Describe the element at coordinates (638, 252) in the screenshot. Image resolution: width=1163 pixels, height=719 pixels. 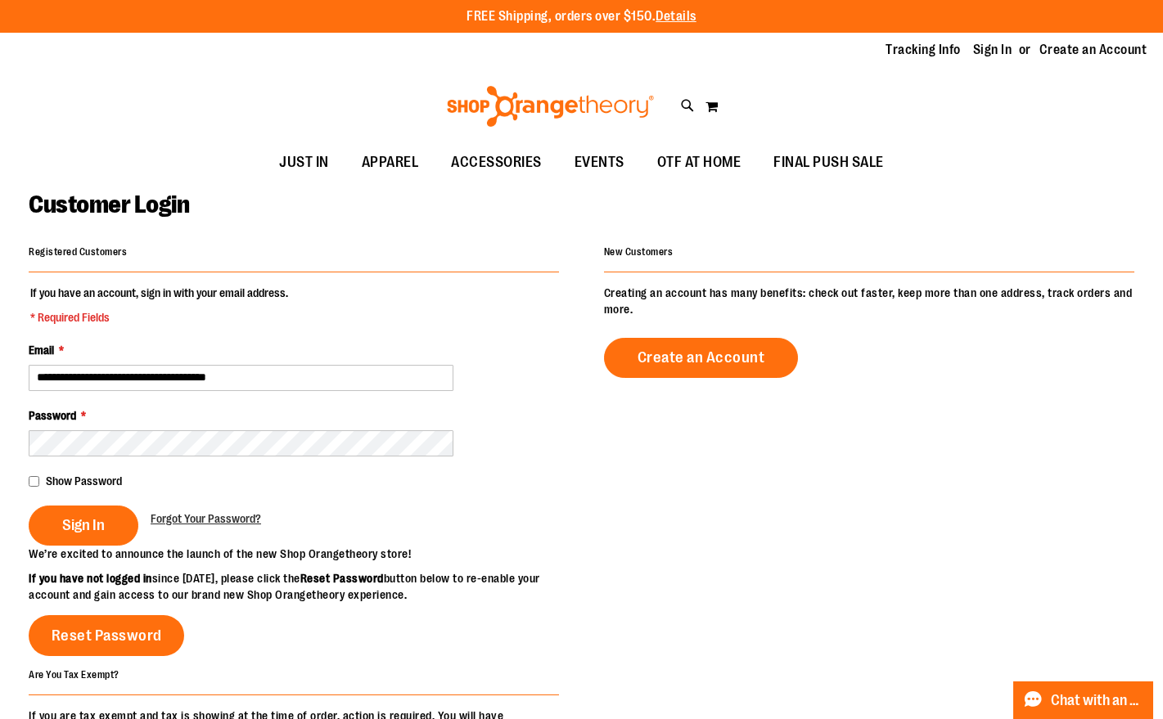
I see `strong: New Customers` at that location.